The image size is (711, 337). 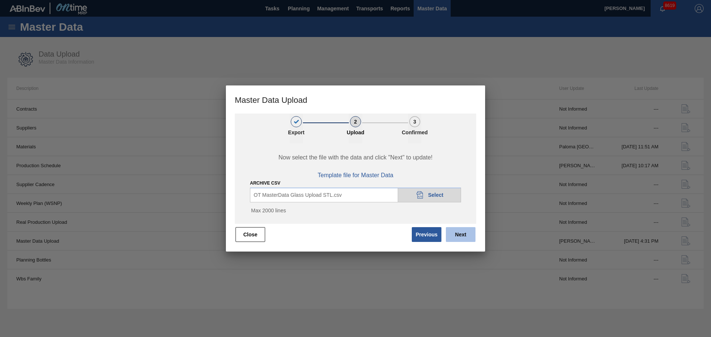 I want to click on button: 3Confirmed, so click(x=415, y=129).